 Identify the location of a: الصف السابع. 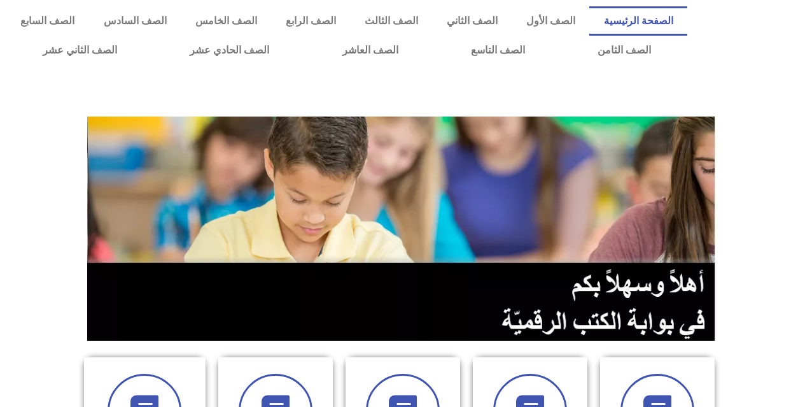
(48, 21).